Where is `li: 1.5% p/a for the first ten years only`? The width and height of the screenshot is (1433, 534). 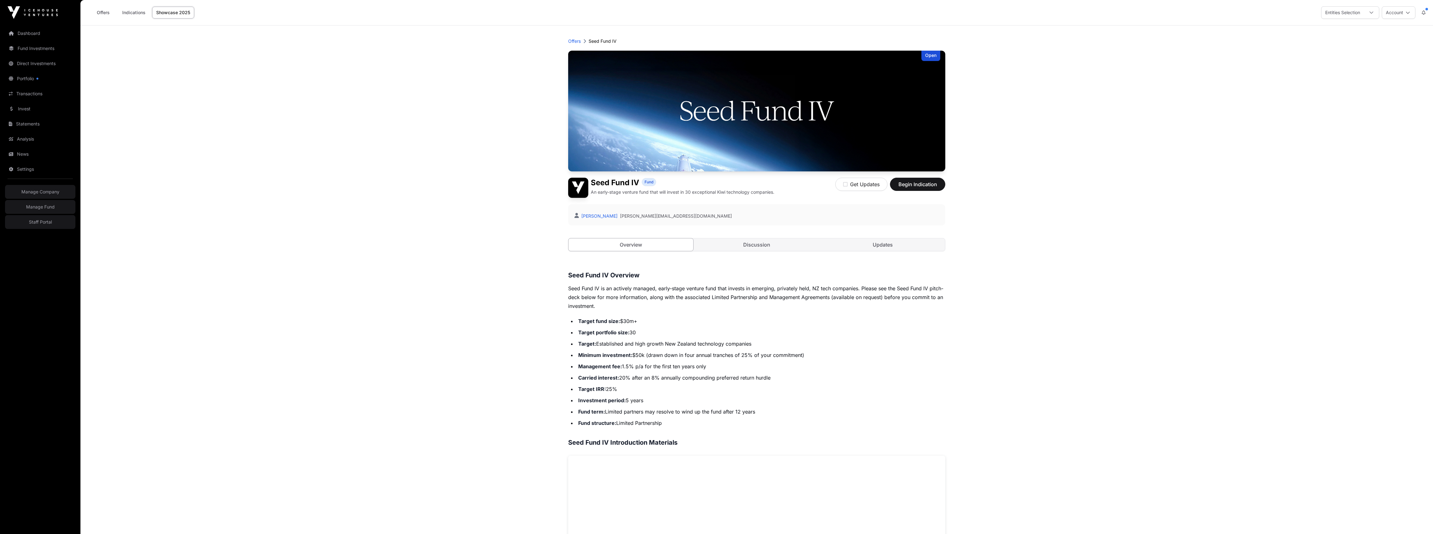 li: 1.5% p/a for the first ten years only is located at coordinates (761, 366).